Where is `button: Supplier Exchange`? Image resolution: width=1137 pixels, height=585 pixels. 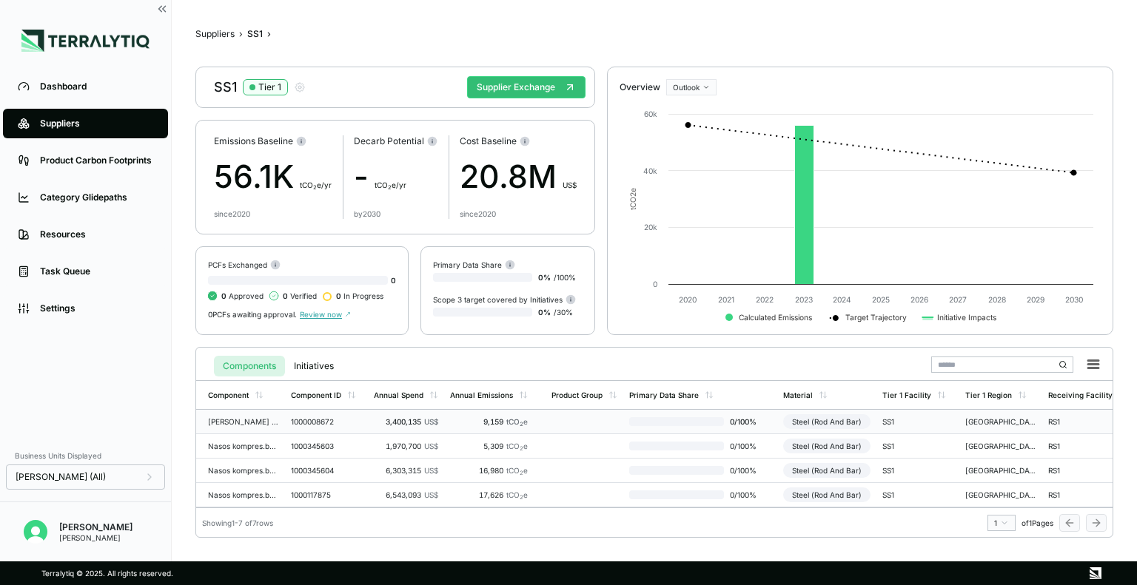
button: Supplier Exchange is located at coordinates (526, 87).